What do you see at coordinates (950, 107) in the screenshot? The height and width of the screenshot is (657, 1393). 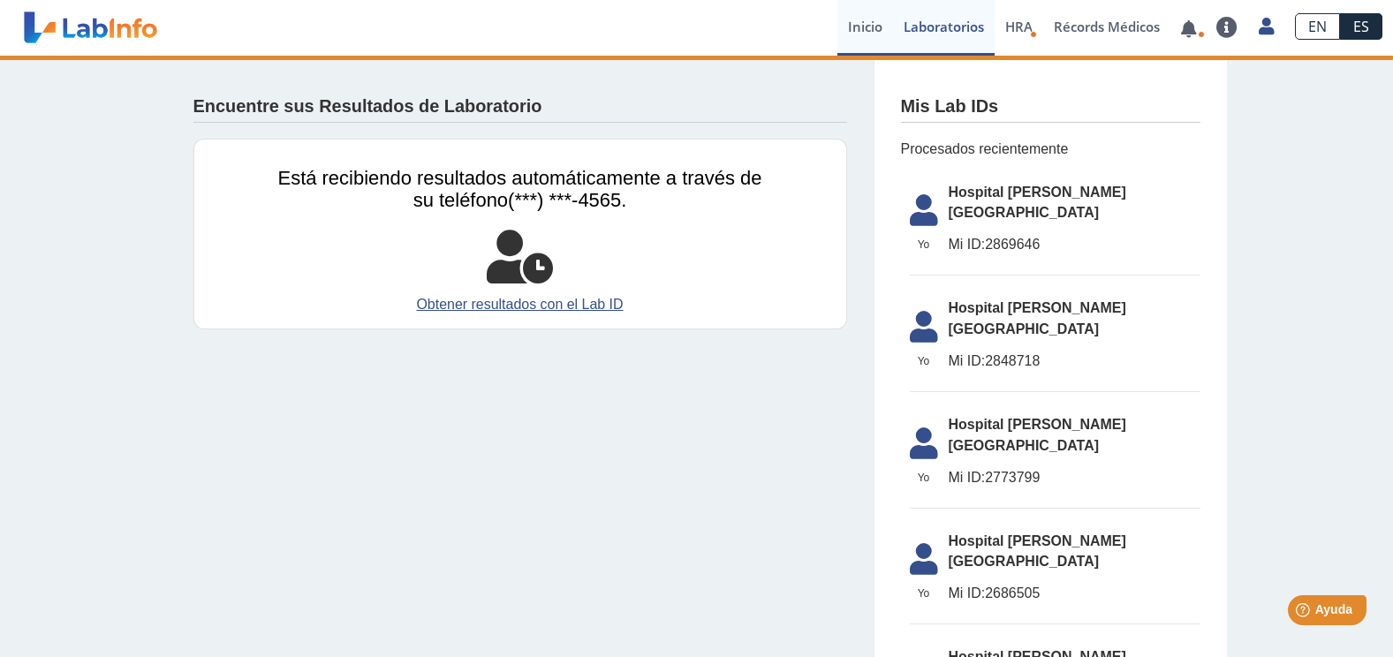 I see `h4: Mis Lab IDs` at bounding box center [950, 107].